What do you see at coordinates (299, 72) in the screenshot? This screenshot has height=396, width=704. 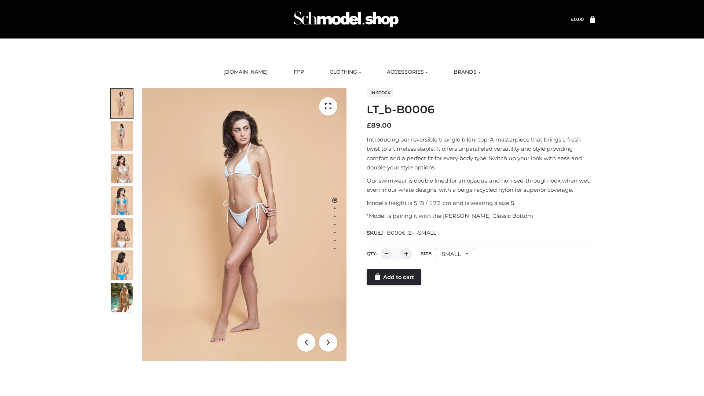 I see `a: FFP` at bounding box center [299, 72].